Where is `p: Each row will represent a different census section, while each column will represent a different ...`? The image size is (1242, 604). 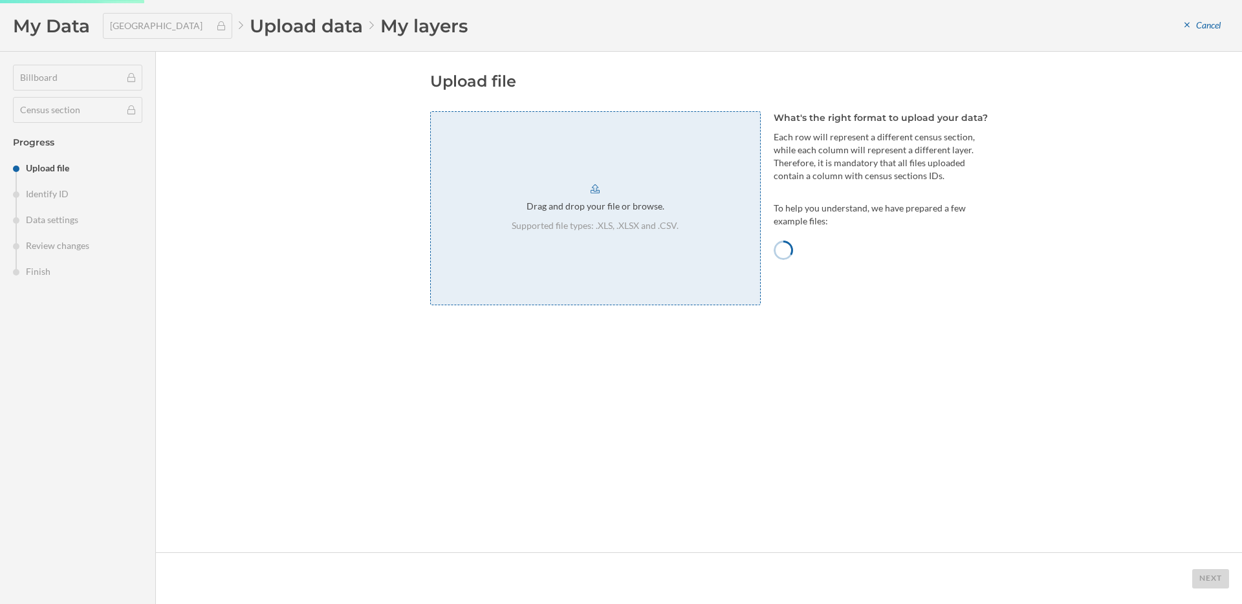 p: Each row will represent a different census section, while each column will represent a different ... is located at coordinates (882, 157).